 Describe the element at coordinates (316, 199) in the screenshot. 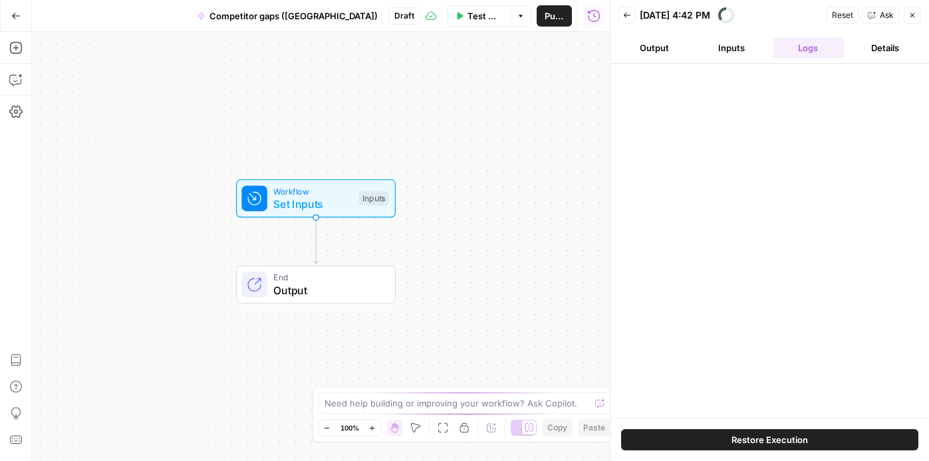

I see `div: WorkflowSet InputsInputs` at that location.